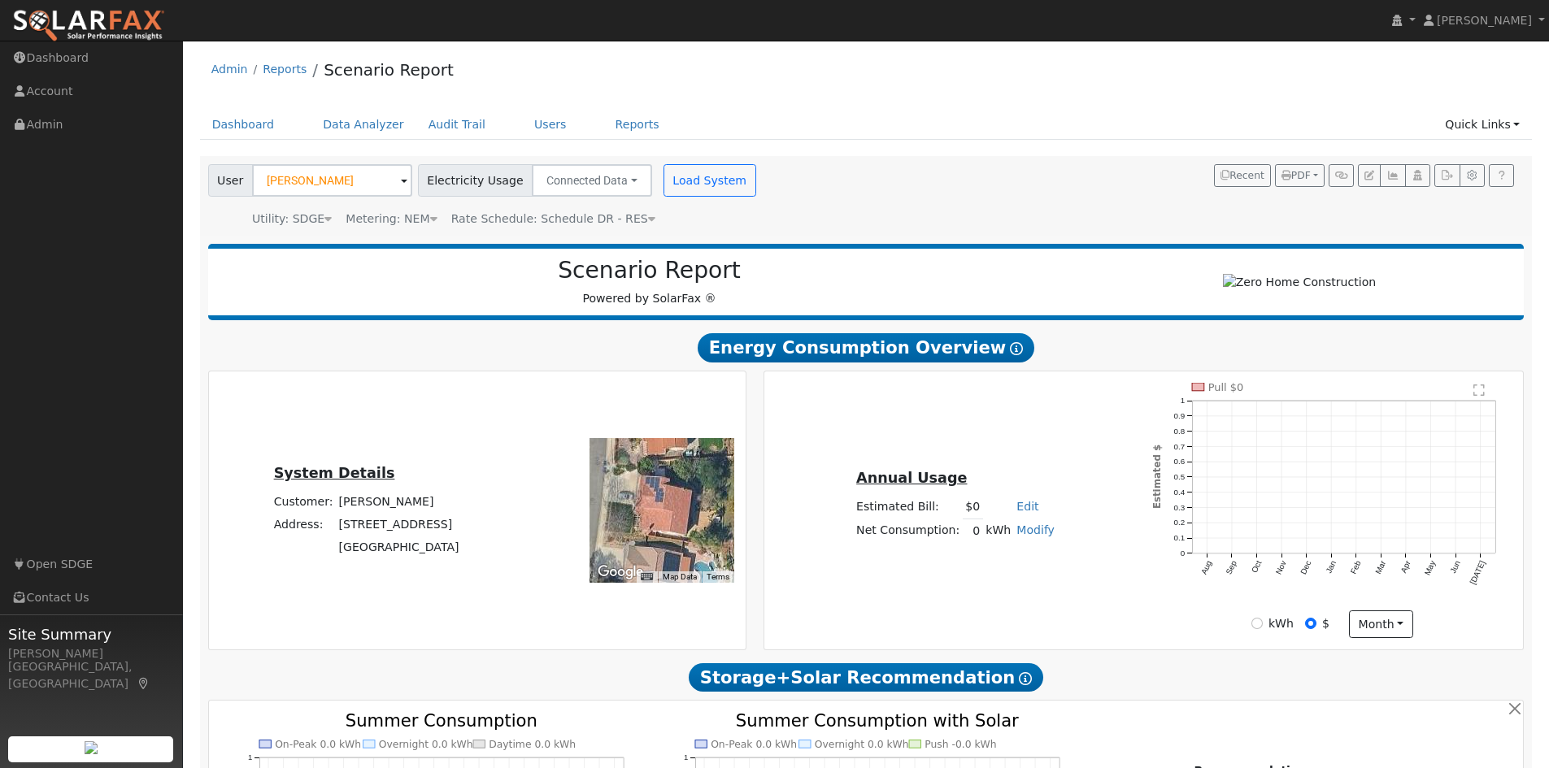 This screenshot has width=1549, height=768. Describe the element at coordinates (1430, 568) in the screenshot. I see `text: May` at that location.